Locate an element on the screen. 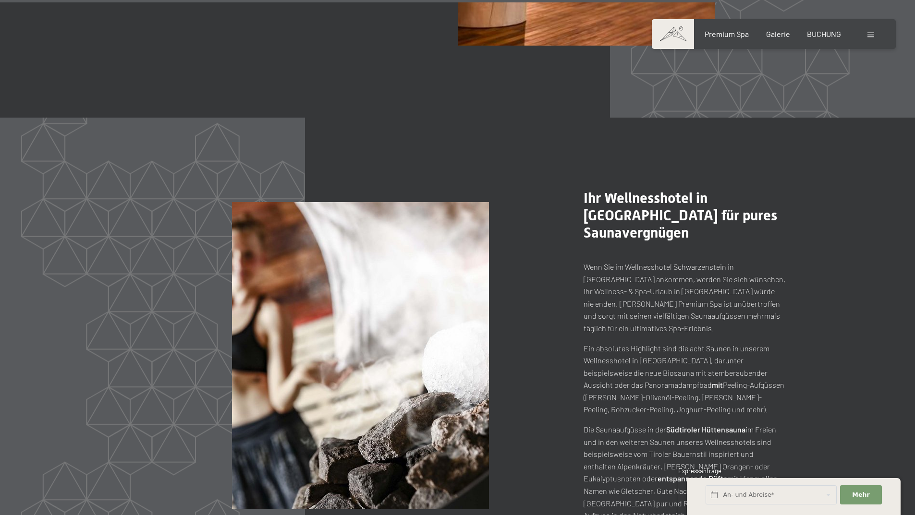 This screenshot has width=915, height=515. img: 7.700 m² Wellness und Spa in Italien mit 10 Saunen is located at coordinates (360, 356).